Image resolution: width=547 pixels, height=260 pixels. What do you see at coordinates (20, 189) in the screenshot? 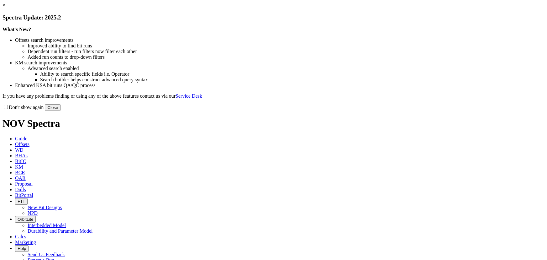
I see `span: Dulls` at bounding box center [20, 189].